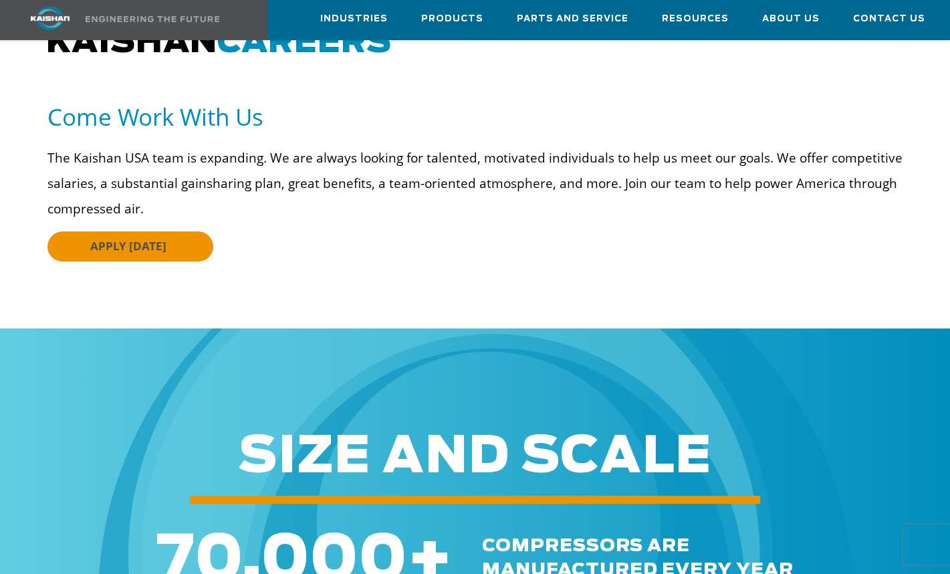 The width and height of the screenshot is (950, 574). What do you see at coordinates (354, 19) in the screenshot?
I see `a: Industries` at bounding box center [354, 19].